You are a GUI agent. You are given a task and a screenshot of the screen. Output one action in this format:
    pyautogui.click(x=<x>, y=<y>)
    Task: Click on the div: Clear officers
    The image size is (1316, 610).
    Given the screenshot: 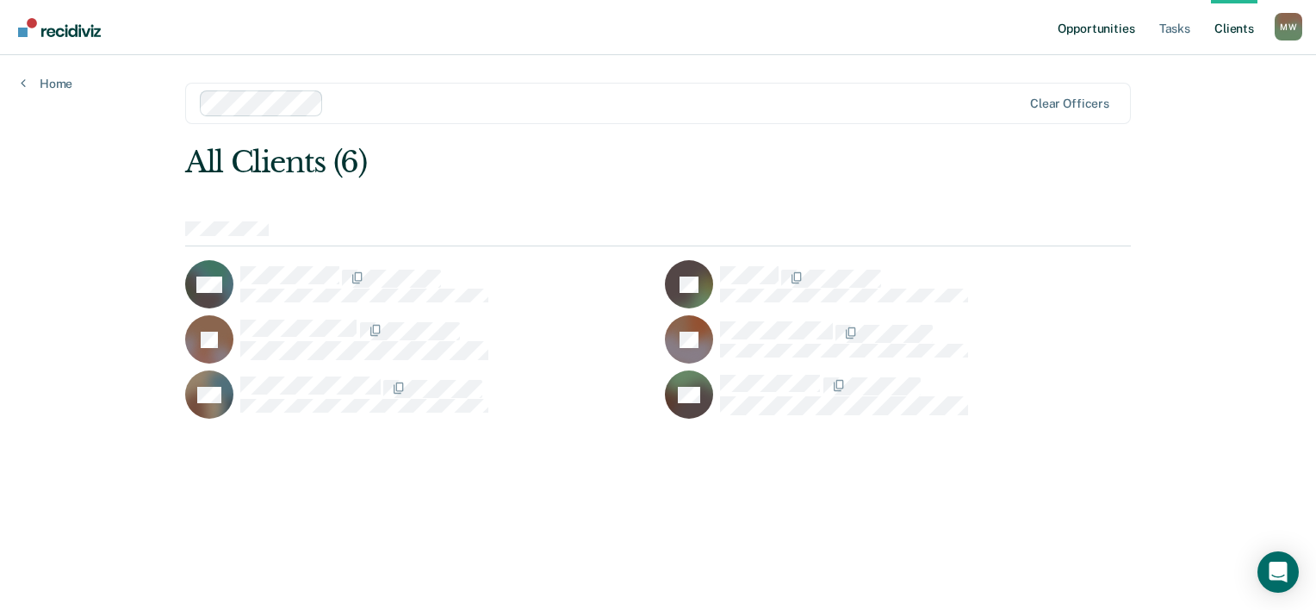 What is the action you would take?
    pyautogui.click(x=1069, y=103)
    